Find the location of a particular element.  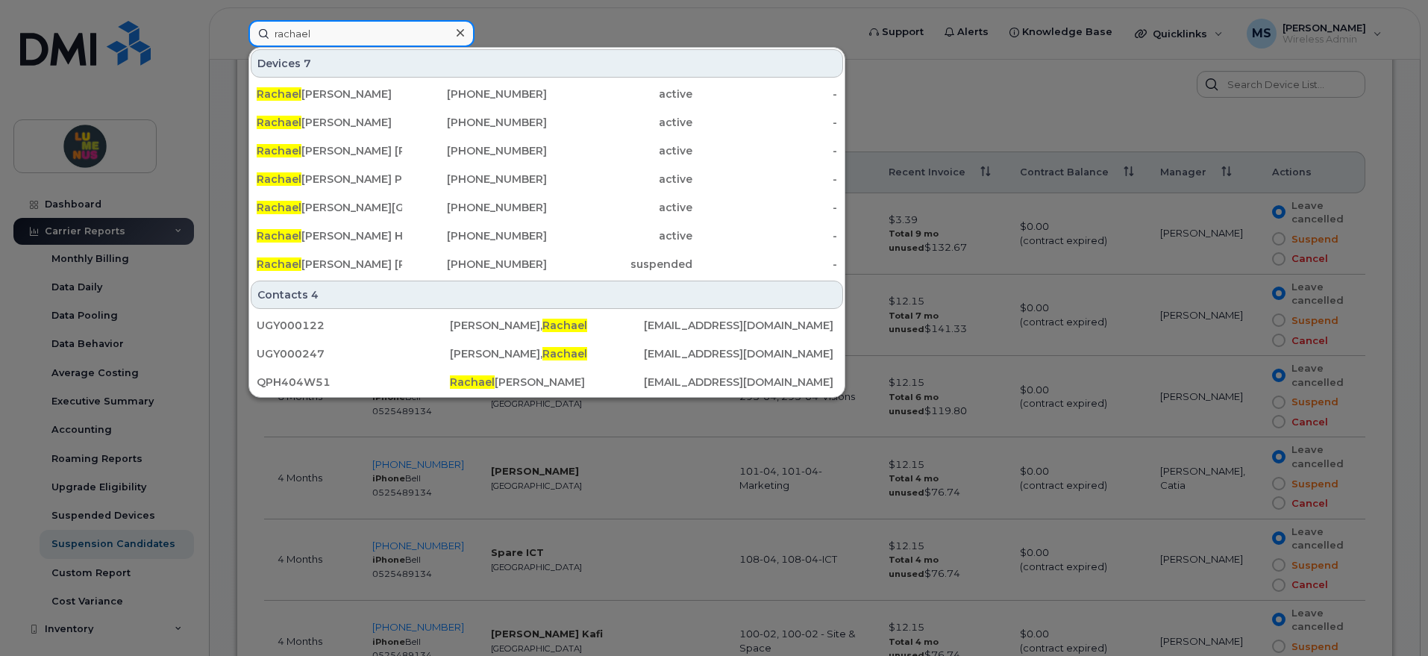

input: Find something... is located at coordinates (361, 34).